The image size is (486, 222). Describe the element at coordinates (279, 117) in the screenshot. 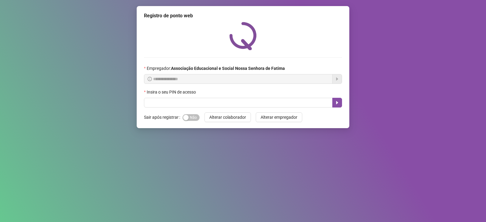

I see `span: Alterar empregador` at that location.